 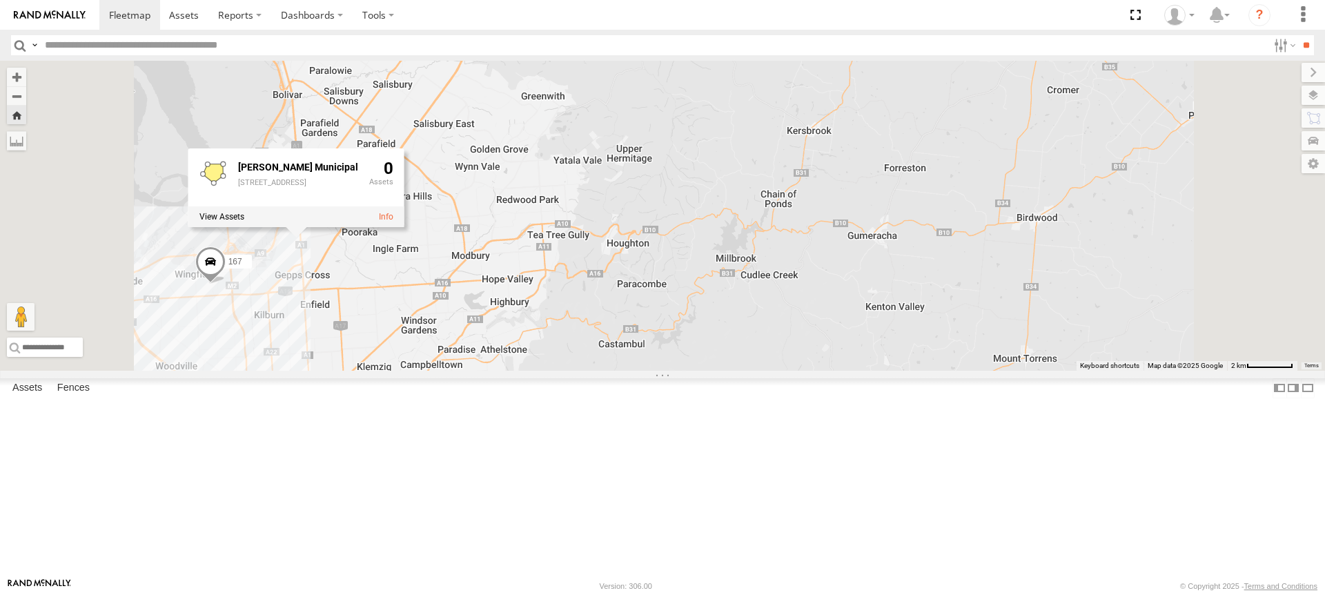 I want to click on button: Map Scale: 2 km per 64 pixels, so click(x=1262, y=366).